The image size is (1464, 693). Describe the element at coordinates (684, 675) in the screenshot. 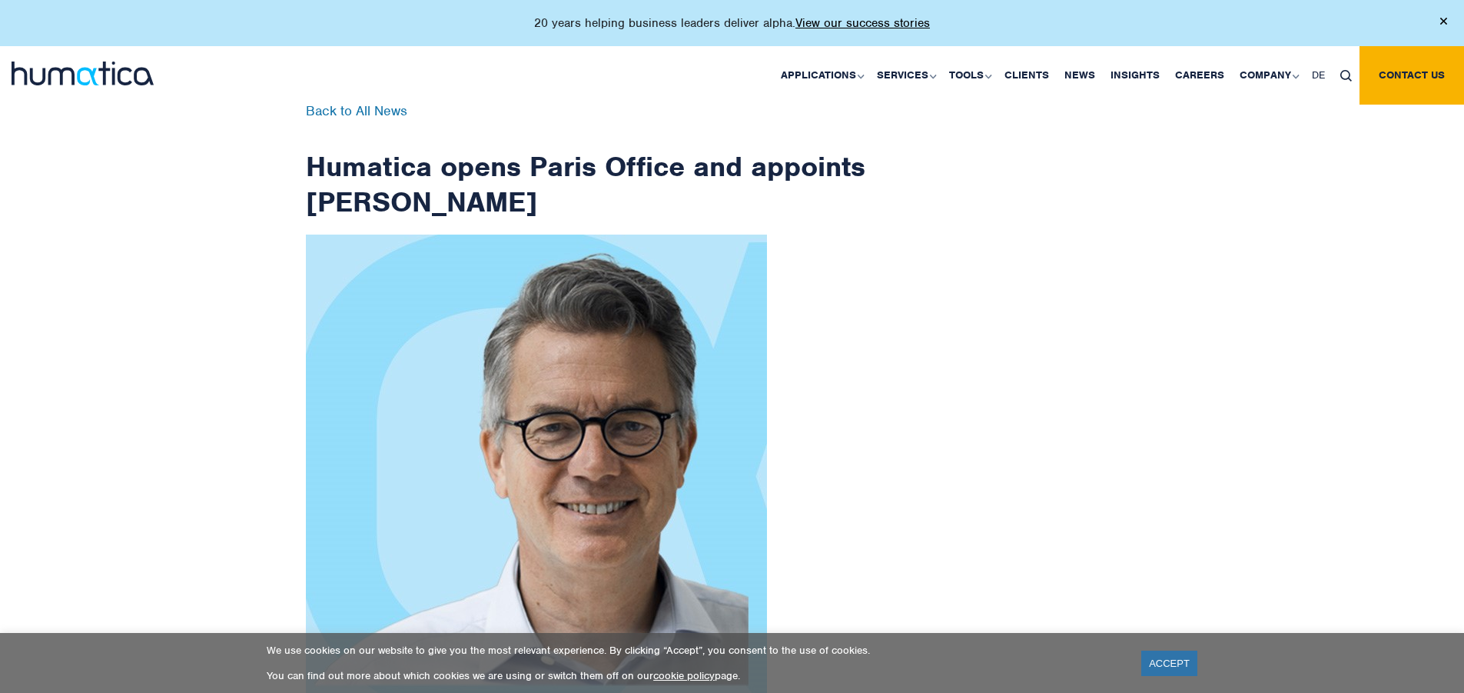

I see `a: cookie policy` at that location.